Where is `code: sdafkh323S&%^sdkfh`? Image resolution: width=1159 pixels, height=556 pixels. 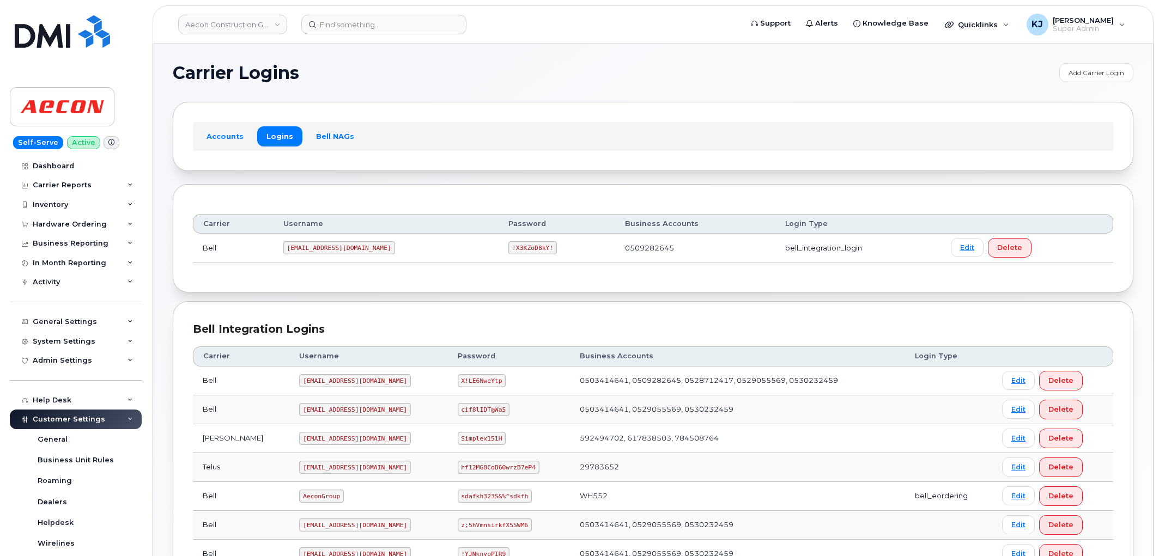
code: sdafkh323S&%^sdkfh is located at coordinates (495, 496).